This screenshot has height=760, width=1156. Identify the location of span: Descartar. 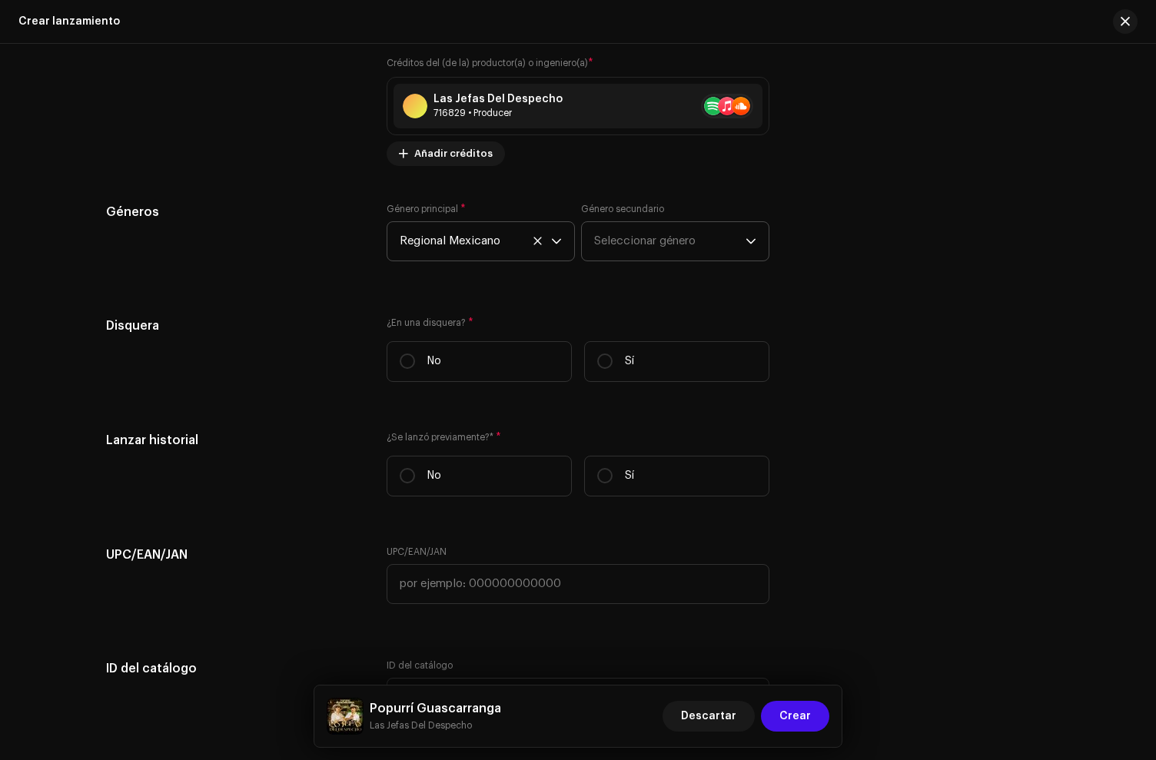
(709, 716).